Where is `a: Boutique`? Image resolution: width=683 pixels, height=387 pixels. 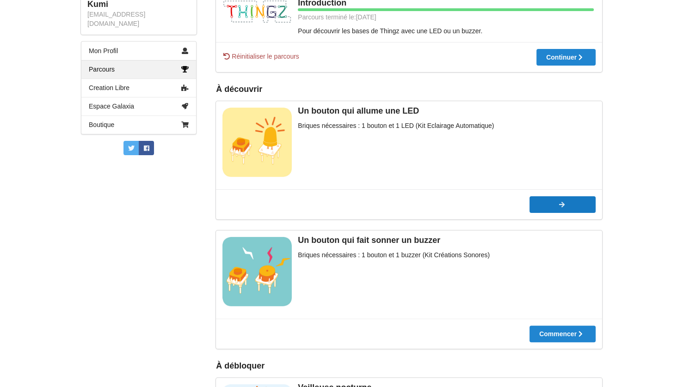
a: Boutique is located at coordinates (139, 125).